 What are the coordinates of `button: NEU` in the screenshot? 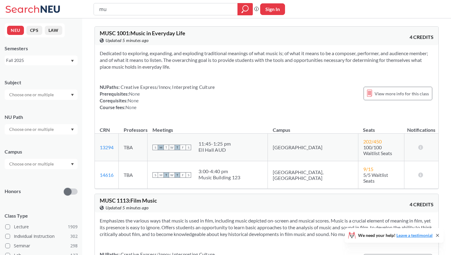 It's located at (15, 30).